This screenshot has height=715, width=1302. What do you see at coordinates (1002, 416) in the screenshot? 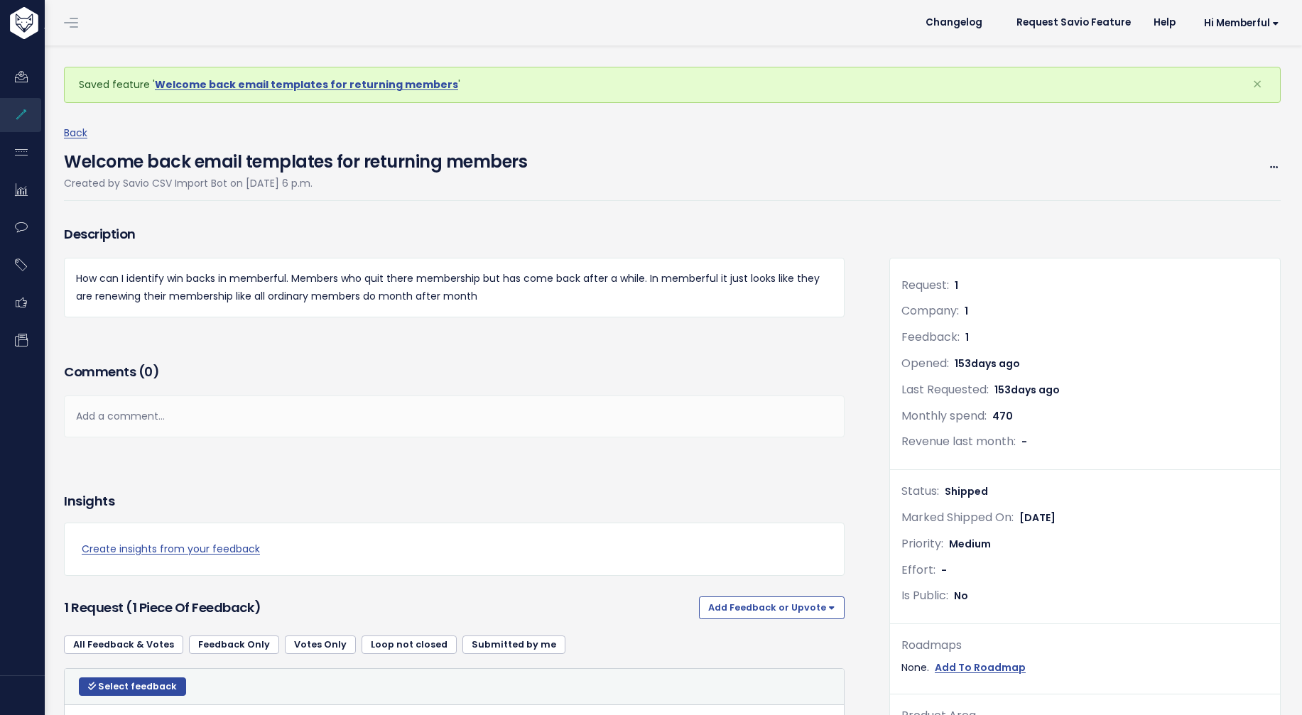
I see `span: 470` at bounding box center [1002, 416].